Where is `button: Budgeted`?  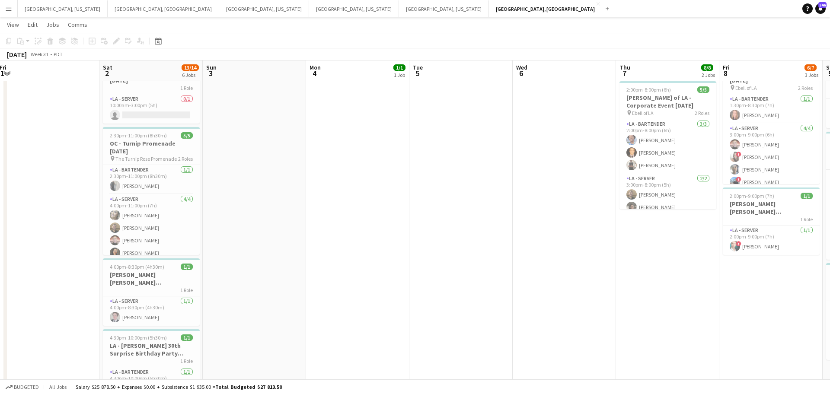 button: Budgeted is located at coordinates (22, 387).